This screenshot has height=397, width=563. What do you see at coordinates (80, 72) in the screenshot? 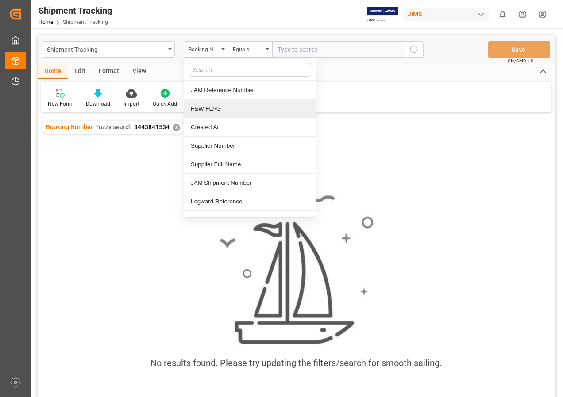
I see `div: Edit` at bounding box center [80, 72].